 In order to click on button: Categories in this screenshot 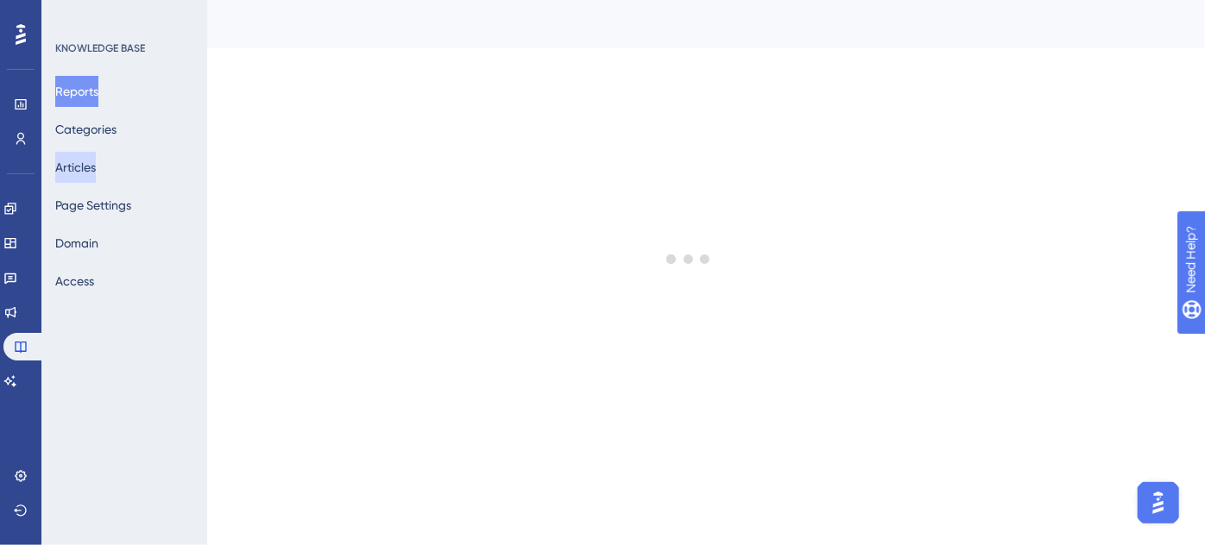, I will do `click(85, 129)`.